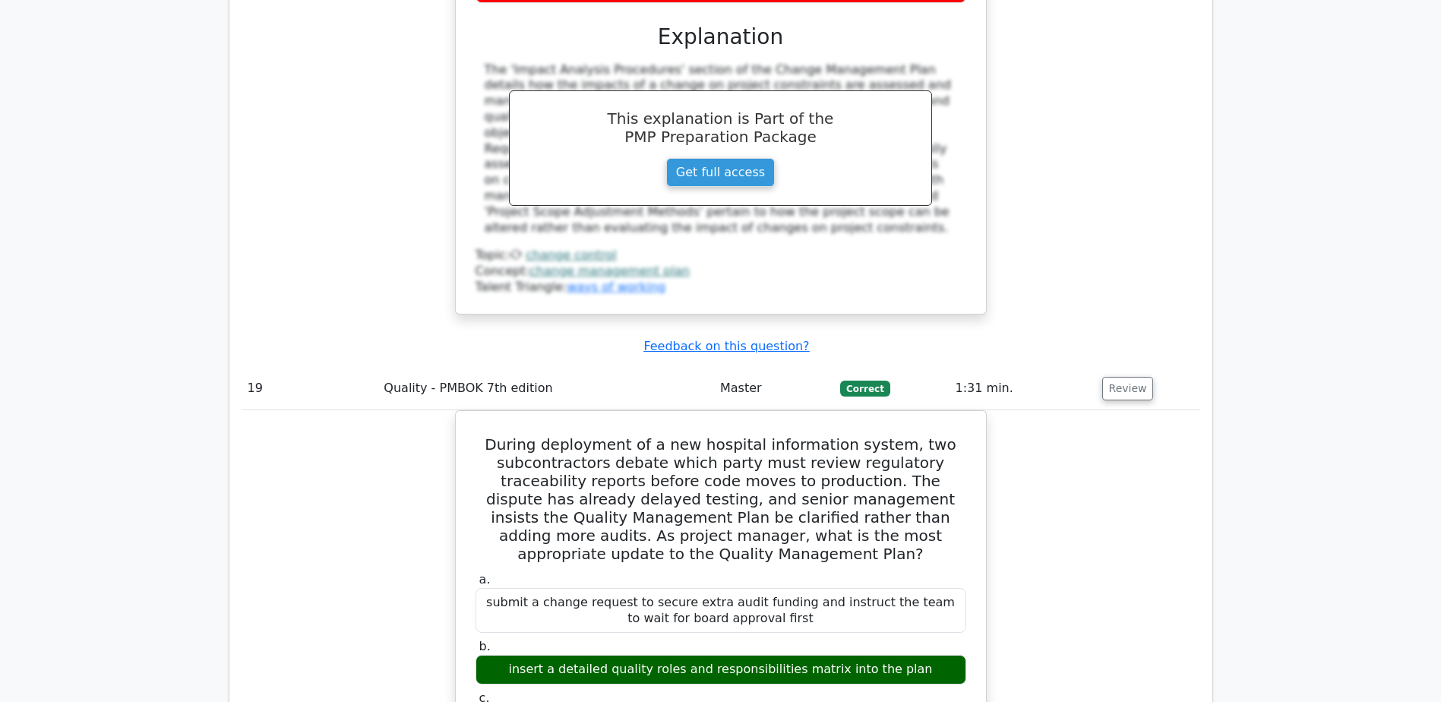  Describe the element at coordinates (726, 346) in the screenshot. I see `a: Feedback on this question?` at that location.